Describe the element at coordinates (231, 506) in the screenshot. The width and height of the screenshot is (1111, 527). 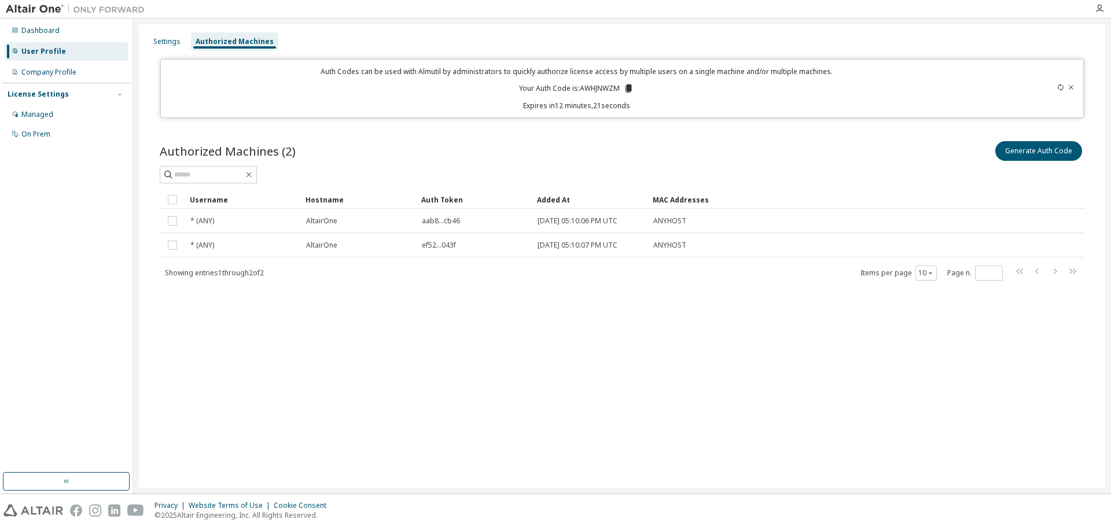
I see `div: Website Terms of Use` at that location.